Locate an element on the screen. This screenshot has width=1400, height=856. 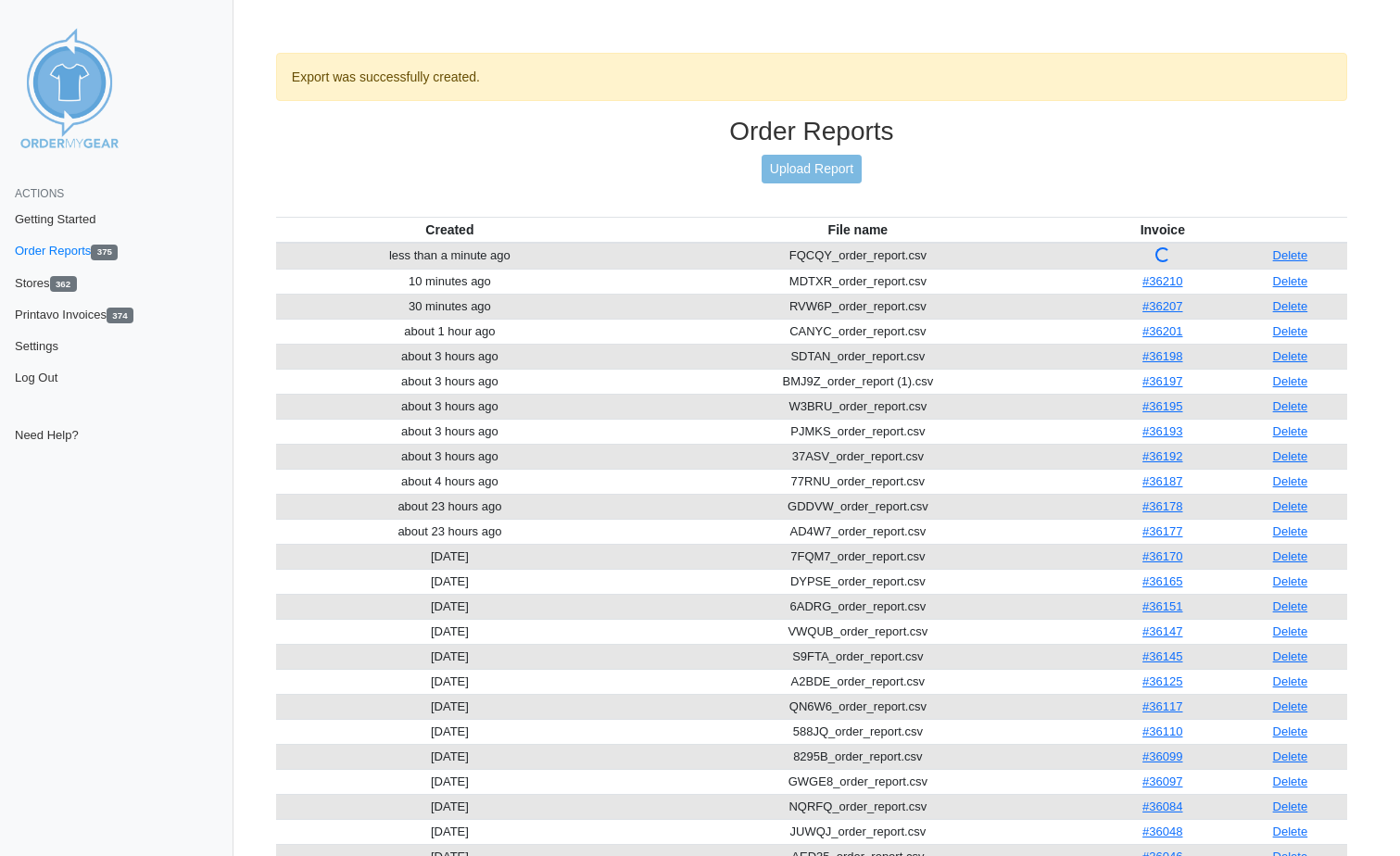
td: FQCQY_order_report.csv is located at coordinates (858, 255).